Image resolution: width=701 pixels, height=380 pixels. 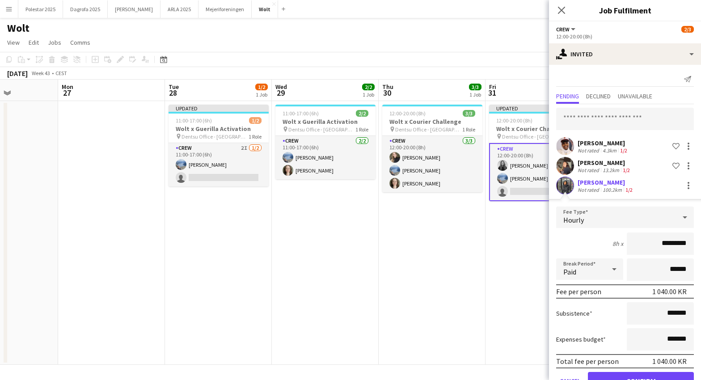 What do you see at coordinates (85, 9) in the screenshot?
I see `button: Dagrofa 2025` at bounding box center [85, 9].